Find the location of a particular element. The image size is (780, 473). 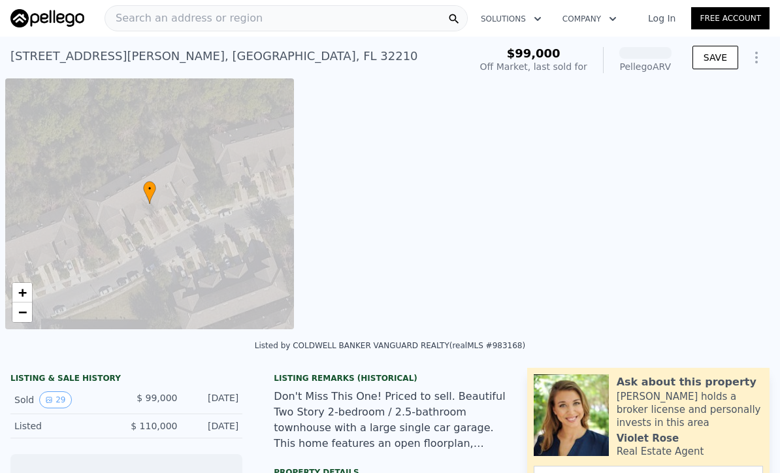

span: Search an address or region is located at coordinates (184, 18).